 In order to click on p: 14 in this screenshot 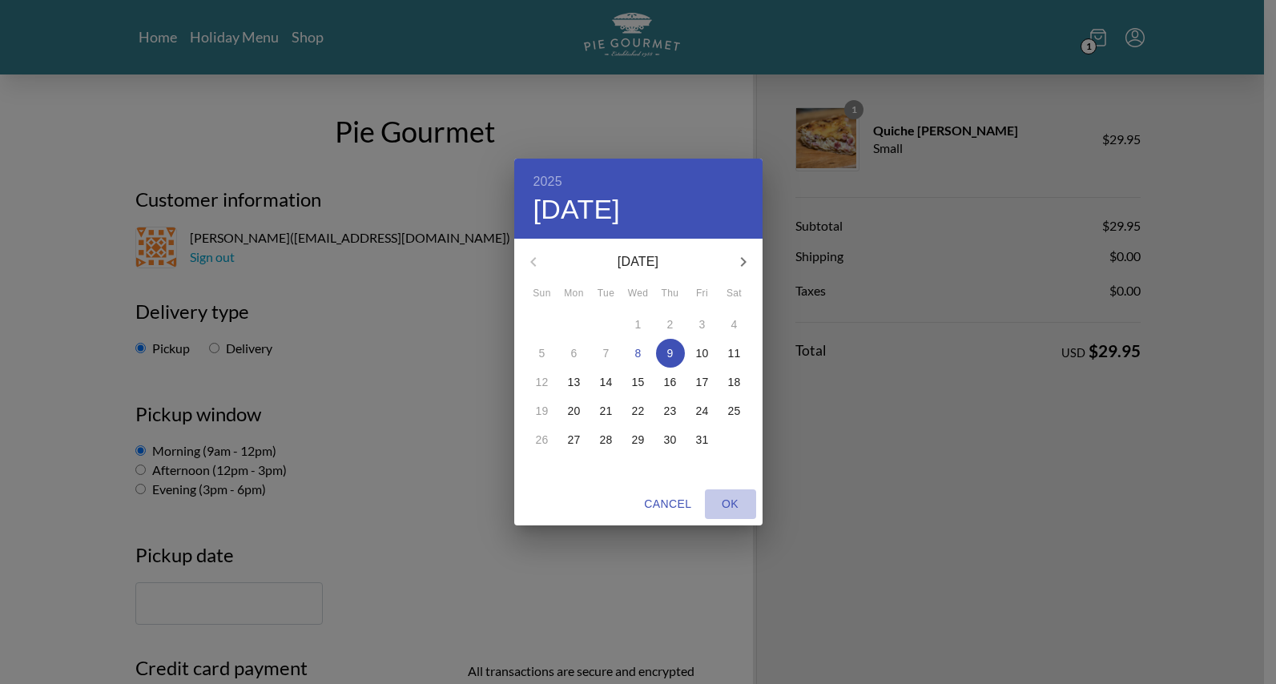, I will do `click(607, 382)`.